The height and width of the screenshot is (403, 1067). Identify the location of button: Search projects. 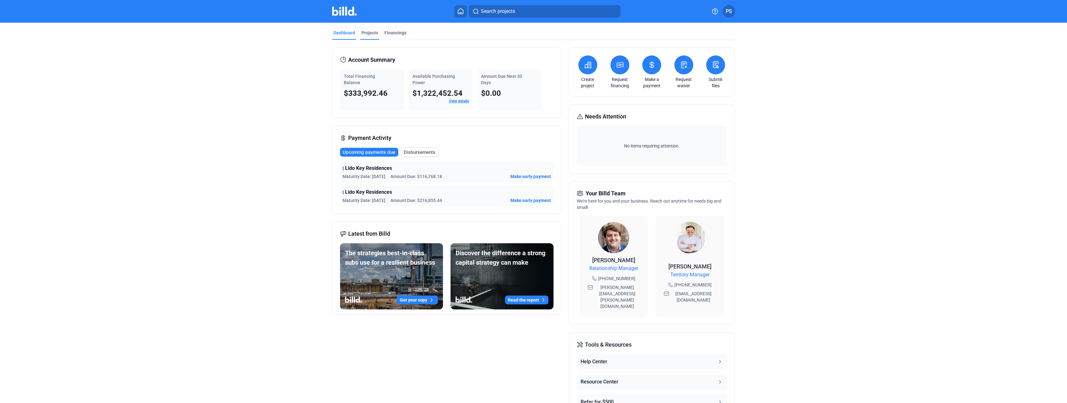
(545, 11).